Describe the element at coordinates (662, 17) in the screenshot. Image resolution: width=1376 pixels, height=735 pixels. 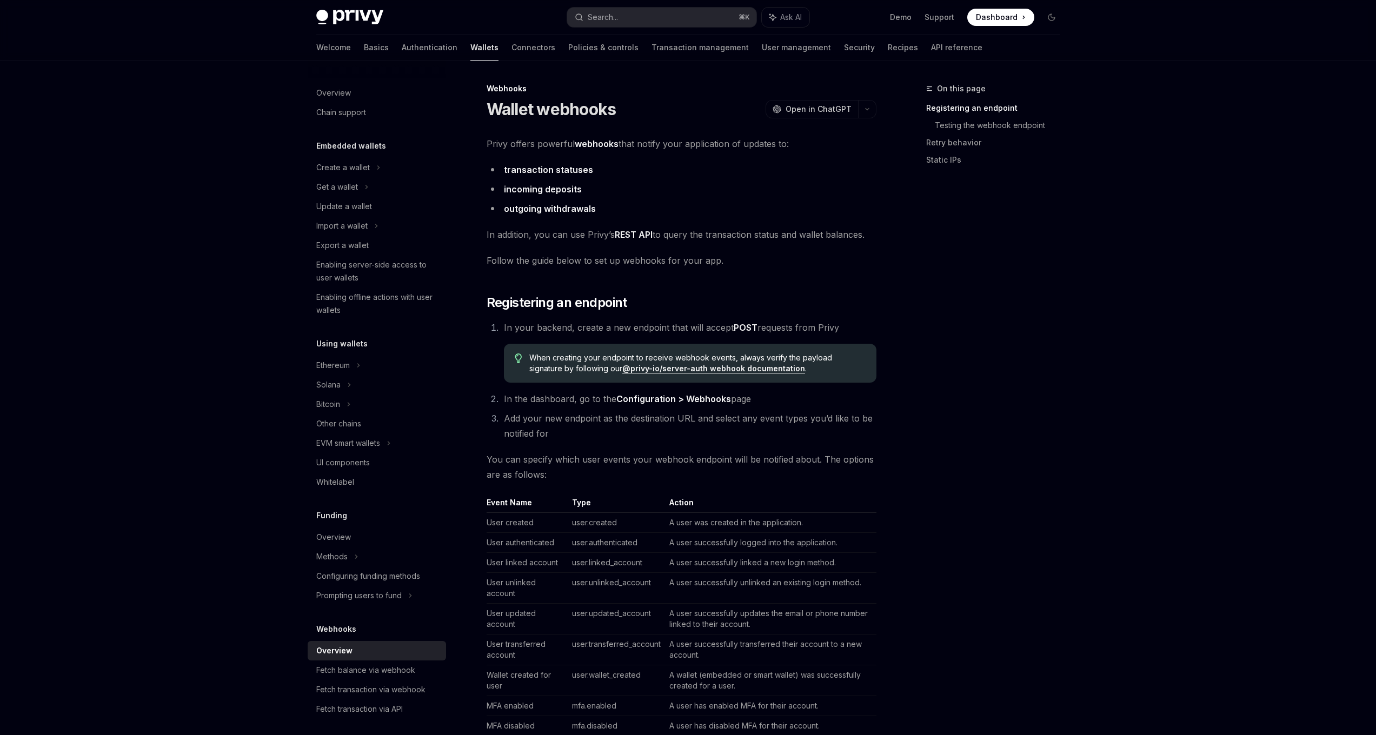
I see `button: Search...⌘K` at that location.